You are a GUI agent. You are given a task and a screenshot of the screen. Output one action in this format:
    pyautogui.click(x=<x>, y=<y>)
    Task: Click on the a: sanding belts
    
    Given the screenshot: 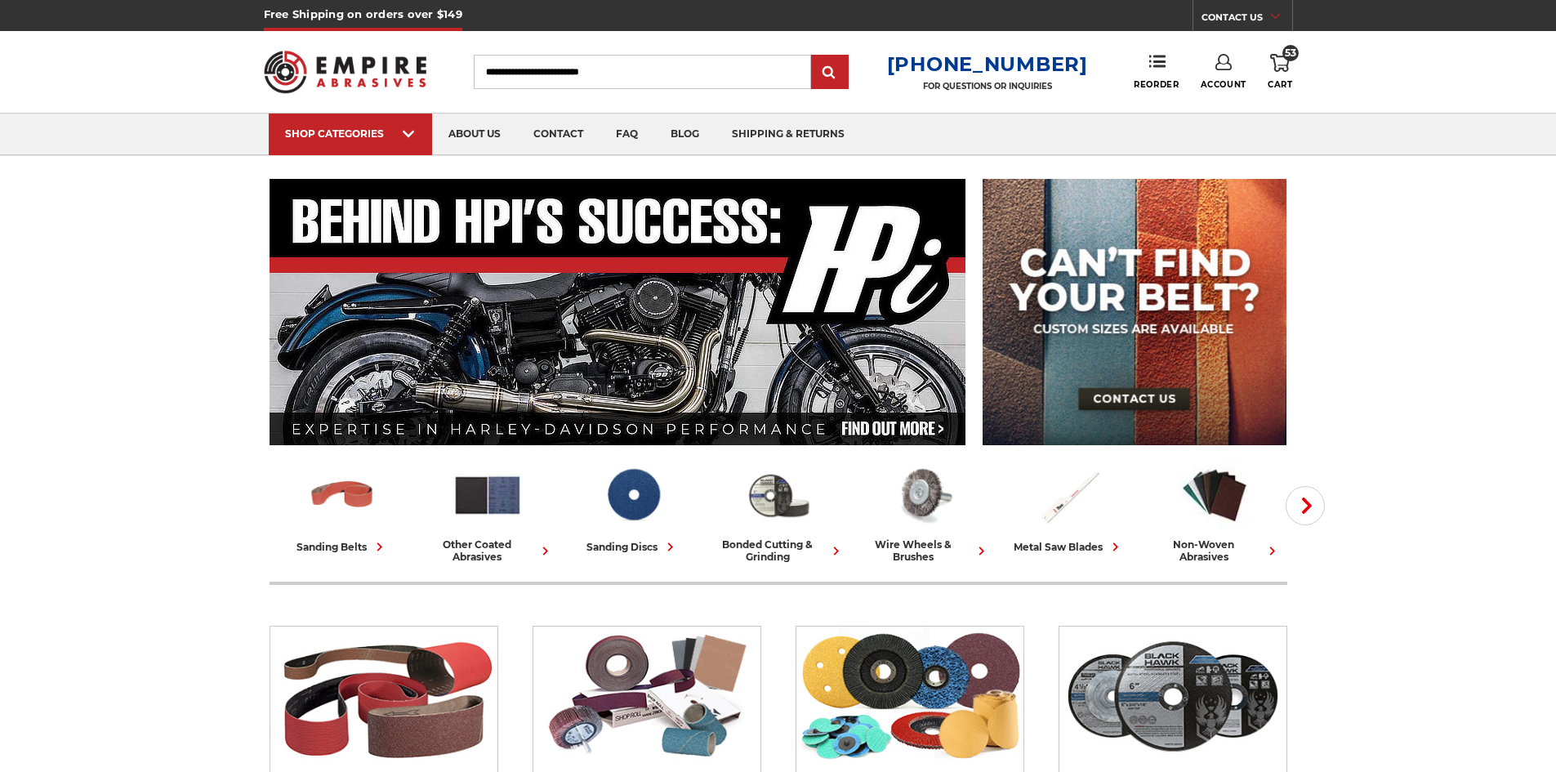 What is the action you would take?
    pyautogui.click(x=342, y=507)
    